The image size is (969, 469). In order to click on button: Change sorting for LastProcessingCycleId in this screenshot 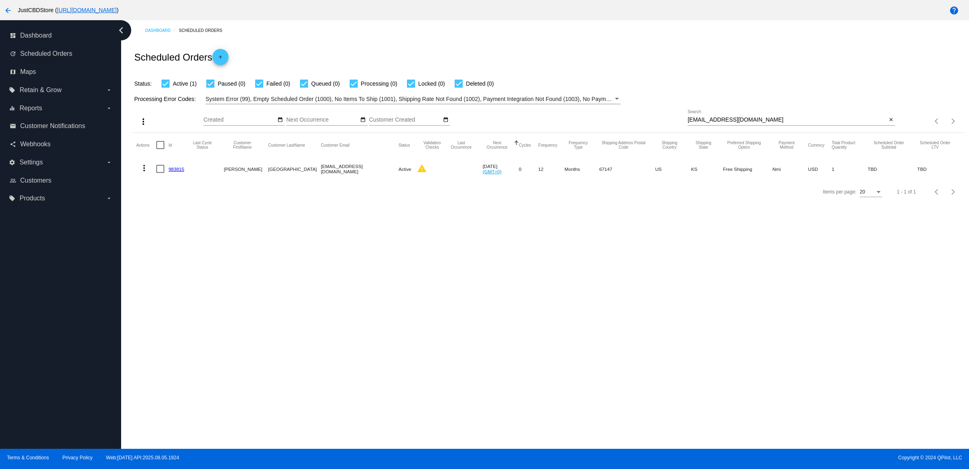, I will do `click(202, 145)`.